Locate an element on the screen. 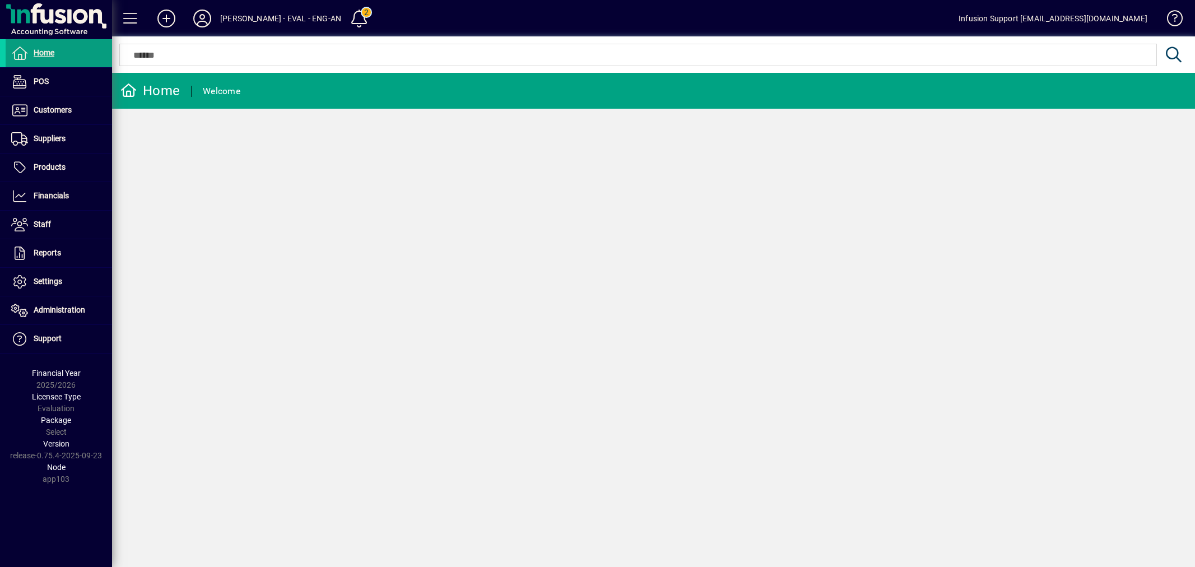 This screenshot has width=1195, height=567. span: Home is located at coordinates (44, 53).